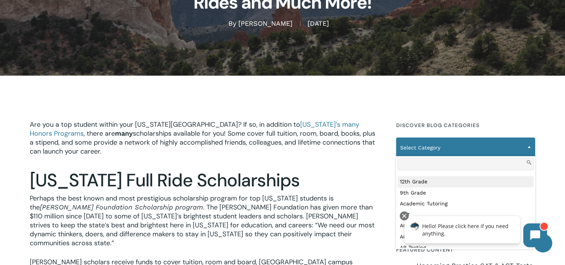  I want to click on li: ACT, so click(466, 215).